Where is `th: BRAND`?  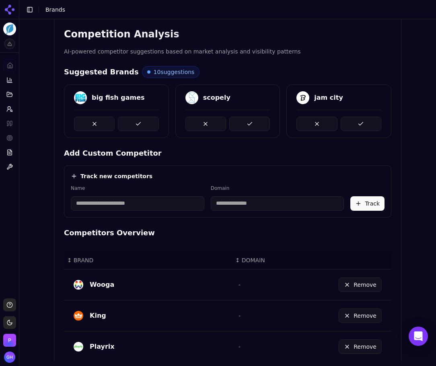
th: BRAND is located at coordinates (148, 260).